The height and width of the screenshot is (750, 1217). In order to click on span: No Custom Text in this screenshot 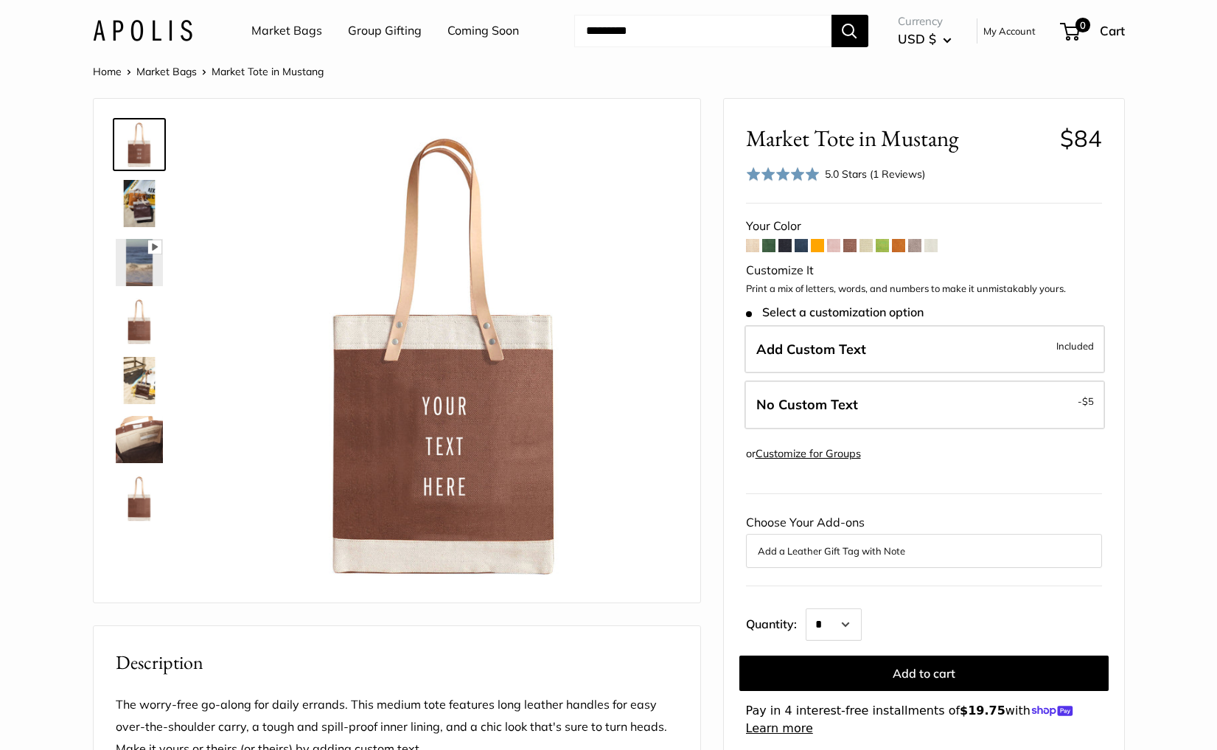, I will do `click(807, 404)`.